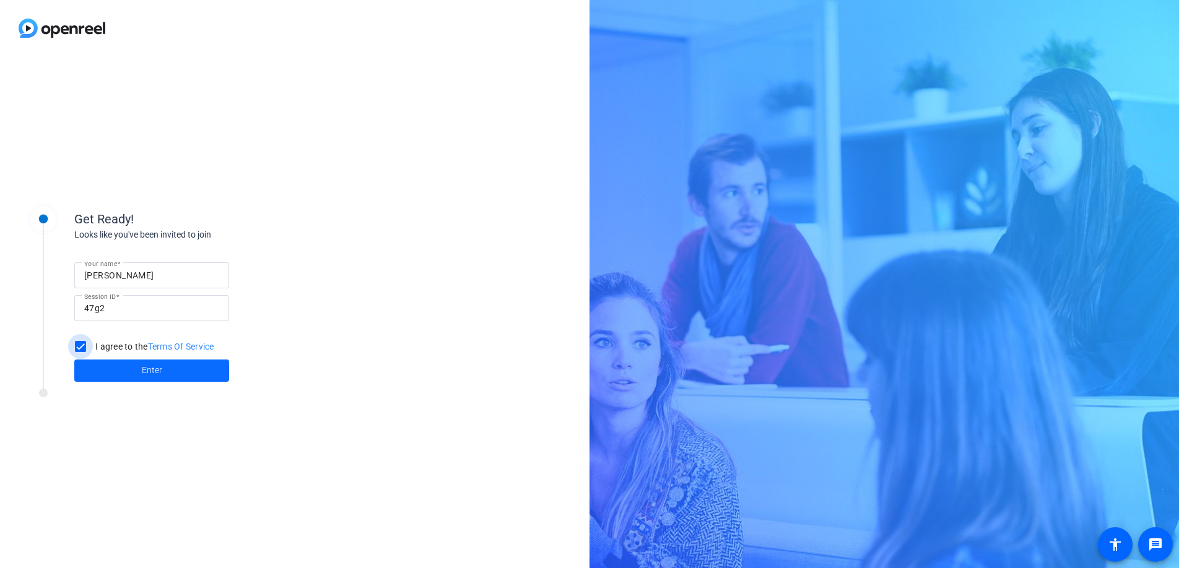  Describe the element at coordinates (198, 235) in the screenshot. I see `div: Looks like you've been invited to join` at that location.